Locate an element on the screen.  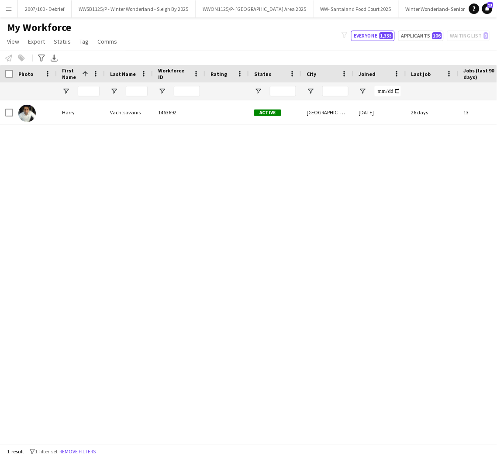
a: View is located at coordinates (13, 41).